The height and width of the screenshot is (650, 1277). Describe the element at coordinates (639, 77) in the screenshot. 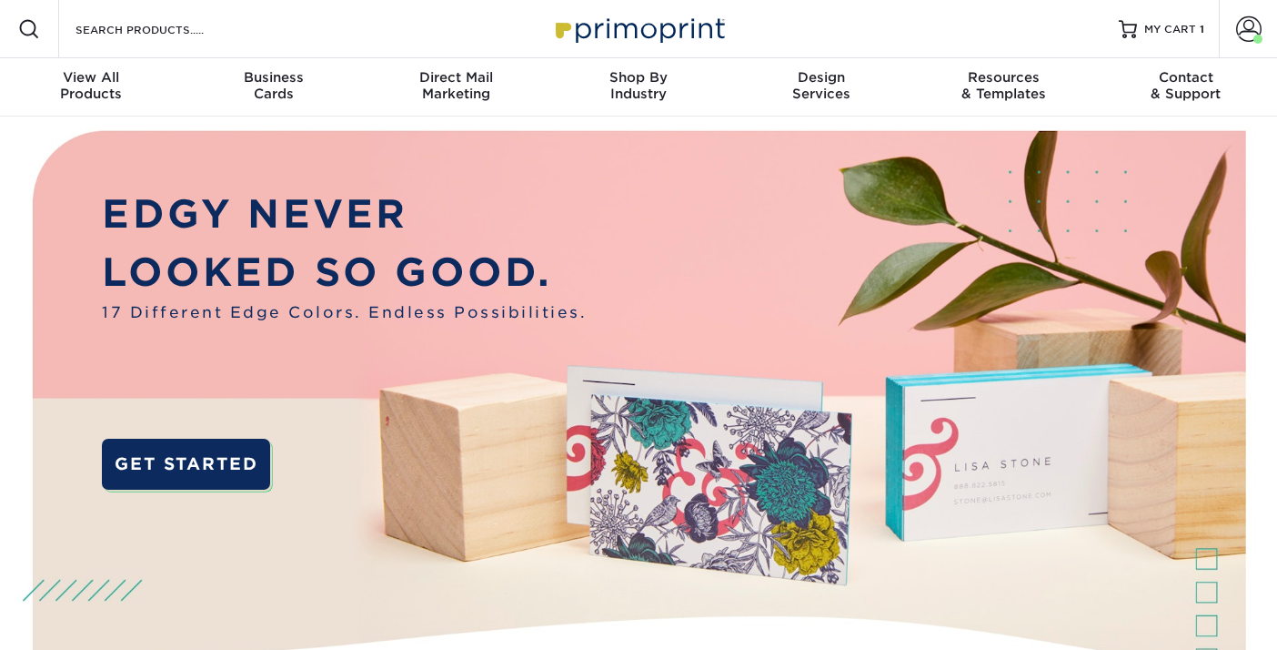

I see `span: Shop By` at that location.